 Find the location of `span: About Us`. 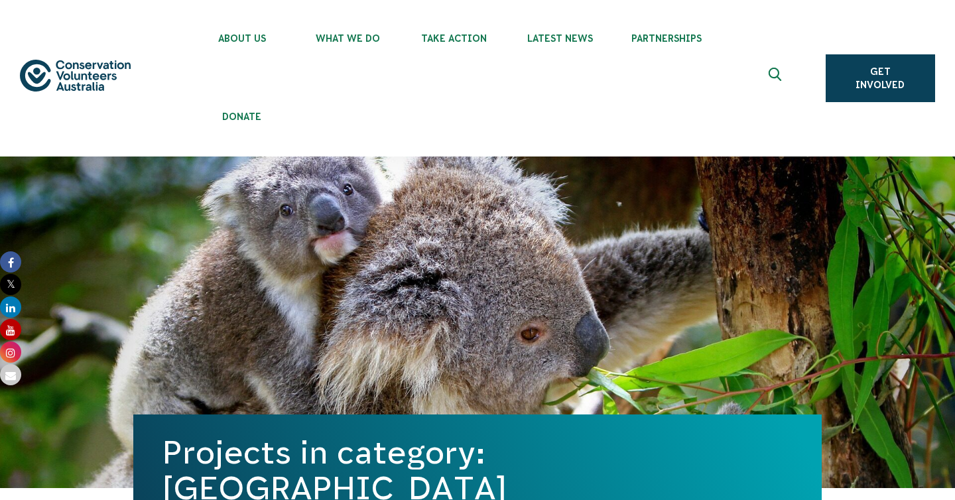

span: About Us is located at coordinates (242, 38).